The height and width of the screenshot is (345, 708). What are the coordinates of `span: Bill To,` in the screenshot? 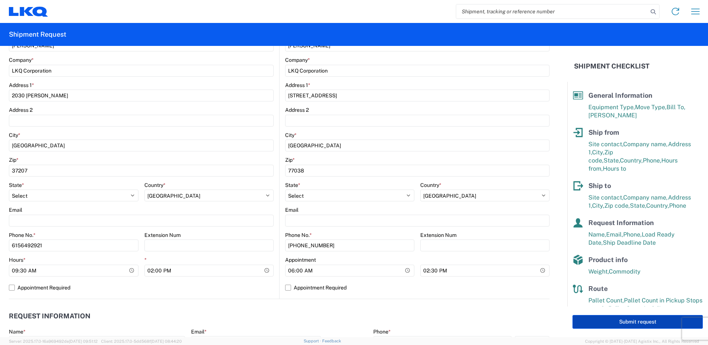 It's located at (676, 107).